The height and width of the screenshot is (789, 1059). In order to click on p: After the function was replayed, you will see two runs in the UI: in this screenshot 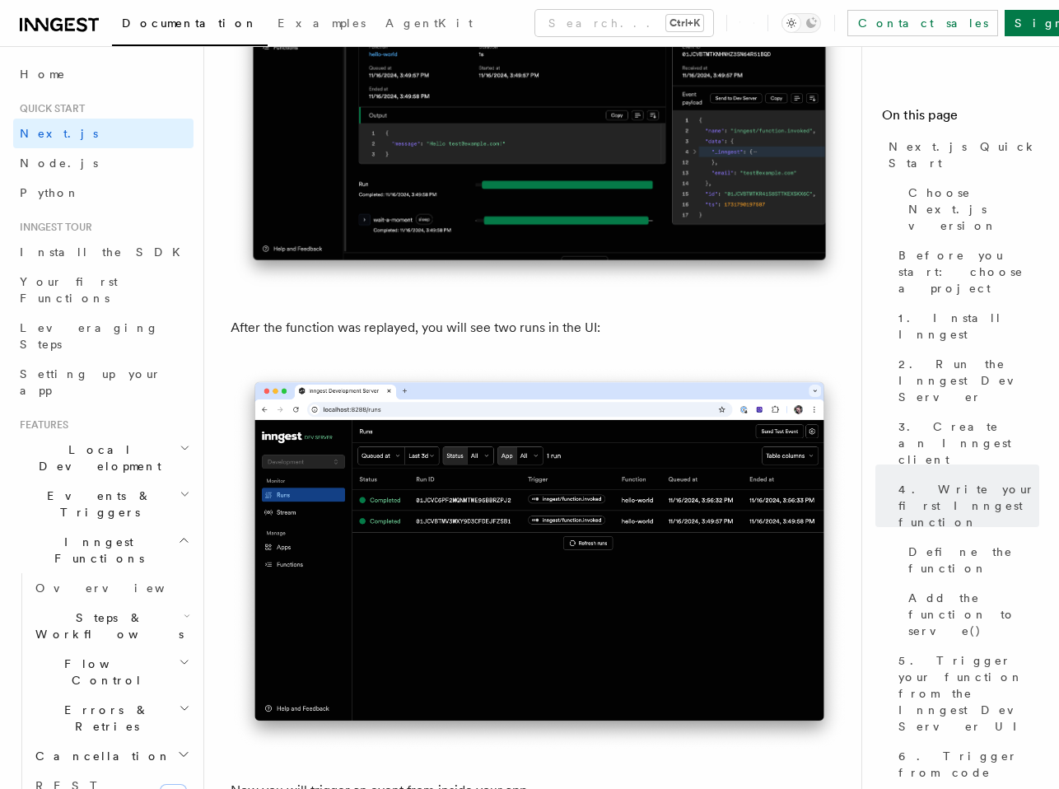, I will do `click(539, 328)`.